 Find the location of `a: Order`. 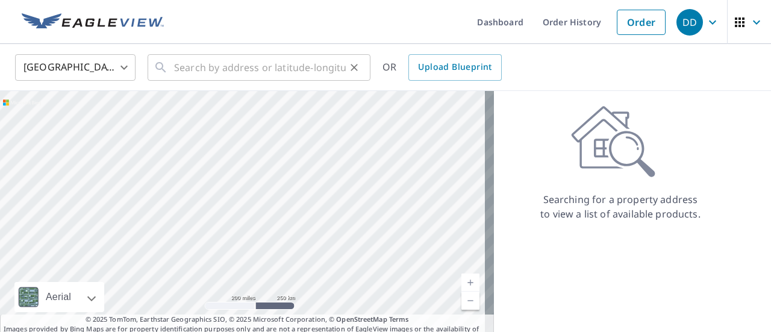

a: Order is located at coordinates (641, 22).